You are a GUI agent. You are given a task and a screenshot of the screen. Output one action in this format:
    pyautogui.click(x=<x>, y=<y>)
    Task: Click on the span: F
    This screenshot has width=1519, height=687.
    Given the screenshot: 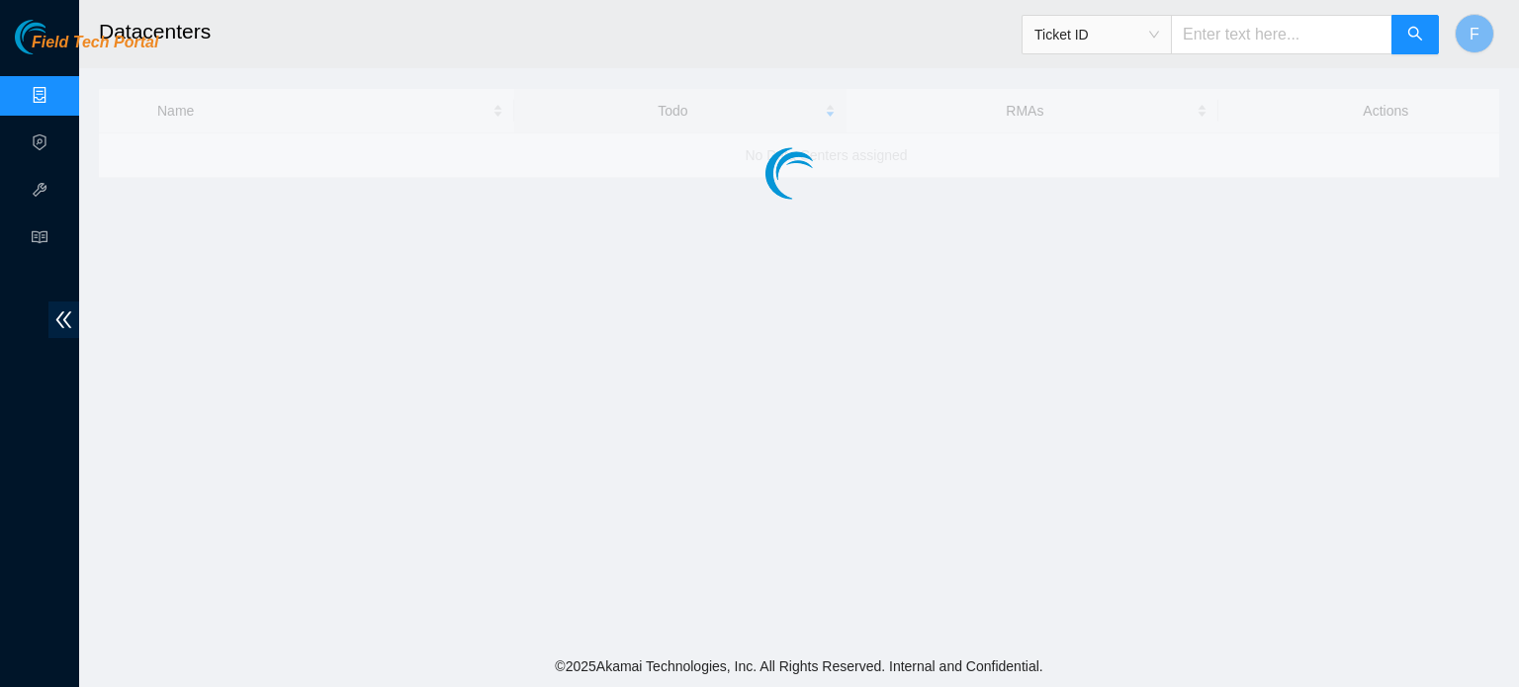 What is the action you would take?
    pyautogui.click(x=1475, y=34)
    